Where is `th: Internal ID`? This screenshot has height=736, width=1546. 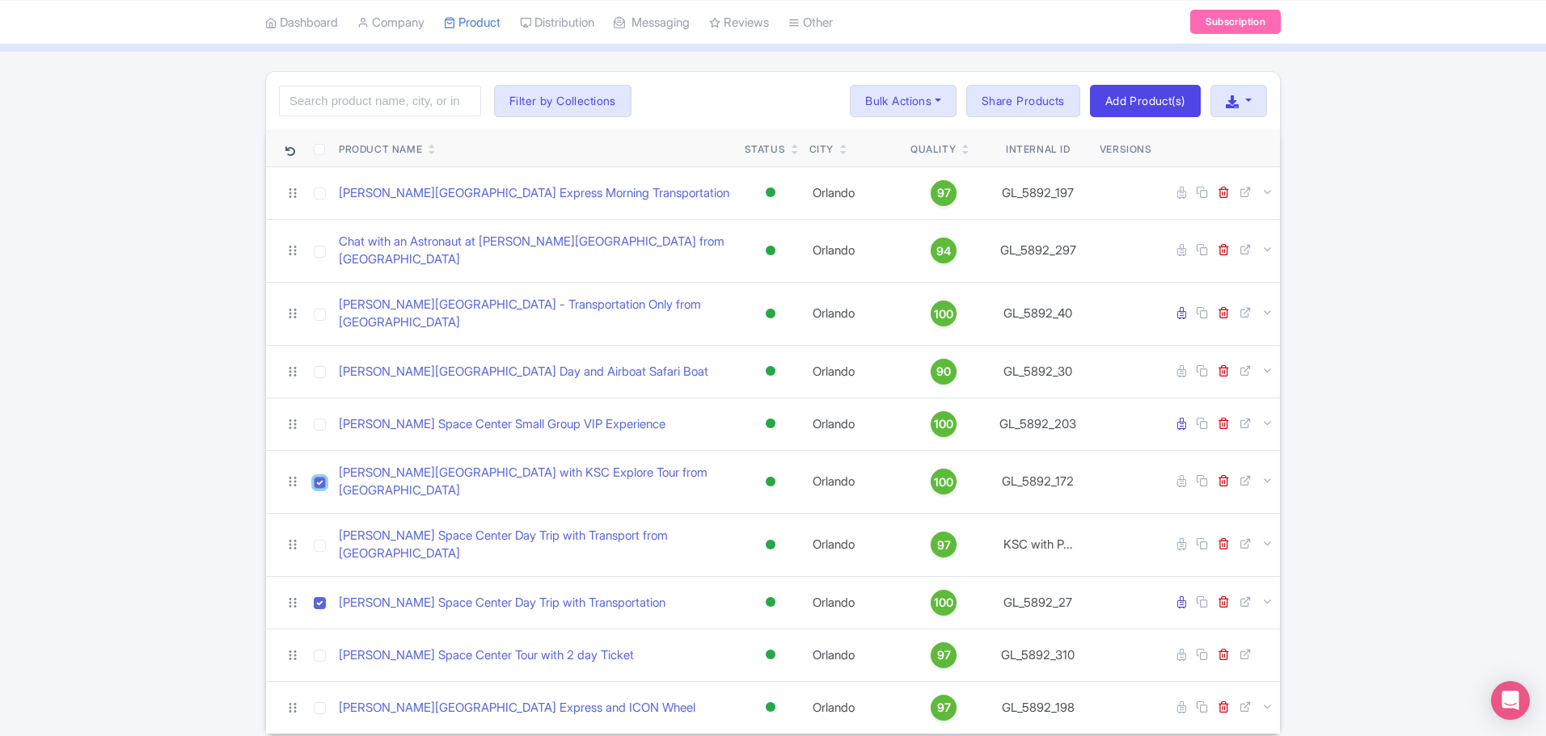
th: Internal ID is located at coordinates (1038, 149).